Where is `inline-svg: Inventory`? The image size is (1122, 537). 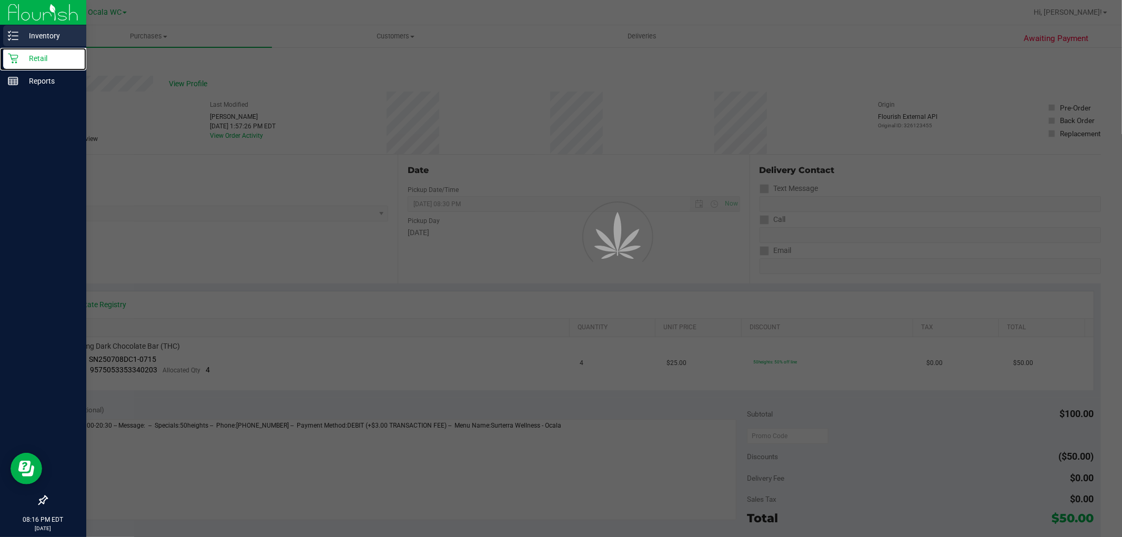
inline-svg: Inventory is located at coordinates (13, 36).